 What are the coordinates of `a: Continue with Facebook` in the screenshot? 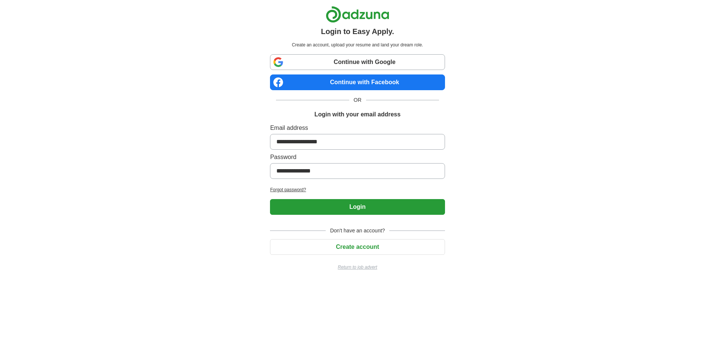 It's located at (357, 82).